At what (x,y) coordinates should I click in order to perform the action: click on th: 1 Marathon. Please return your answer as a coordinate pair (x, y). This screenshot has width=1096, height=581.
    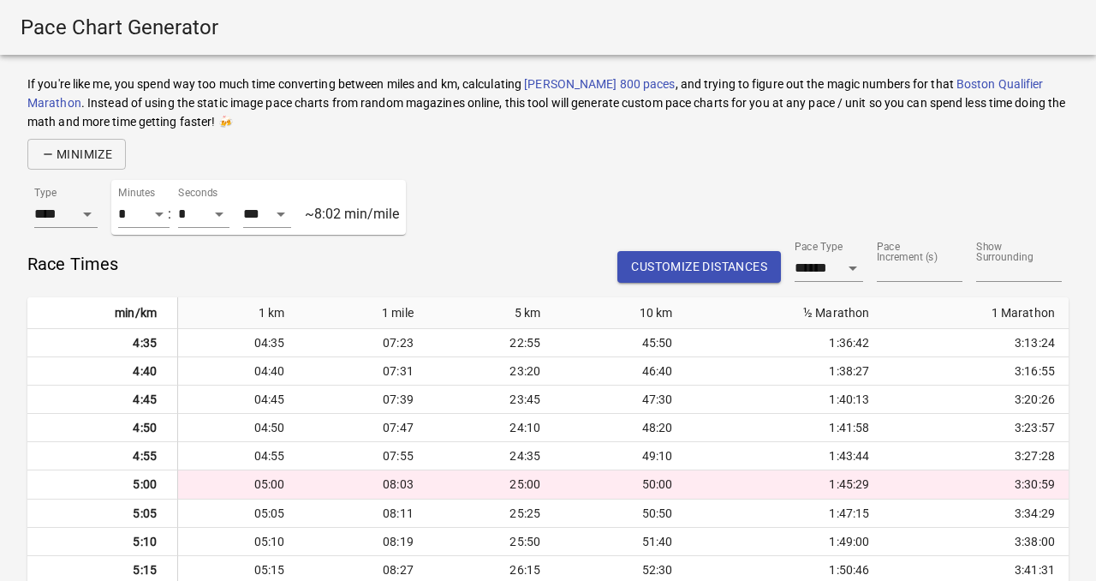
    Looking at the image, I should click on (979, 313).